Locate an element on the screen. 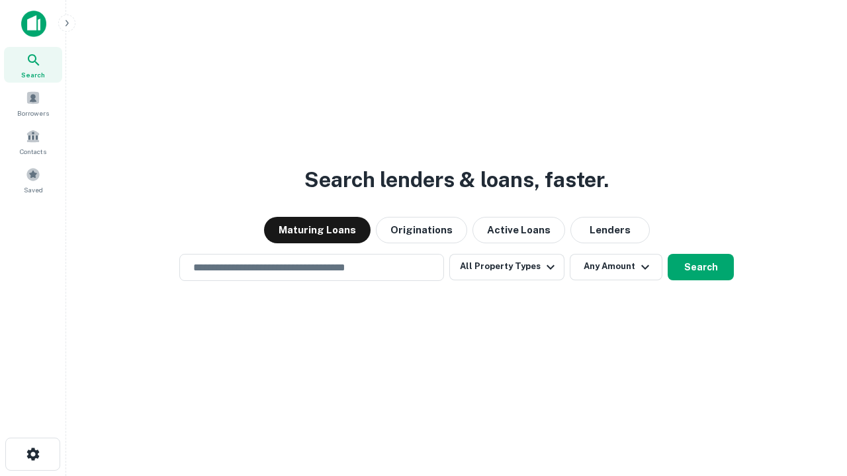 This screenshot has width=847, height=476. button: Originations is located at coordinates (421, 230).